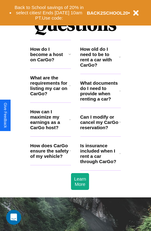 The image size is (151, 231). Describe the element at coordinates (80, 181) in the screenshot. I see `button: Learn More` at that location.